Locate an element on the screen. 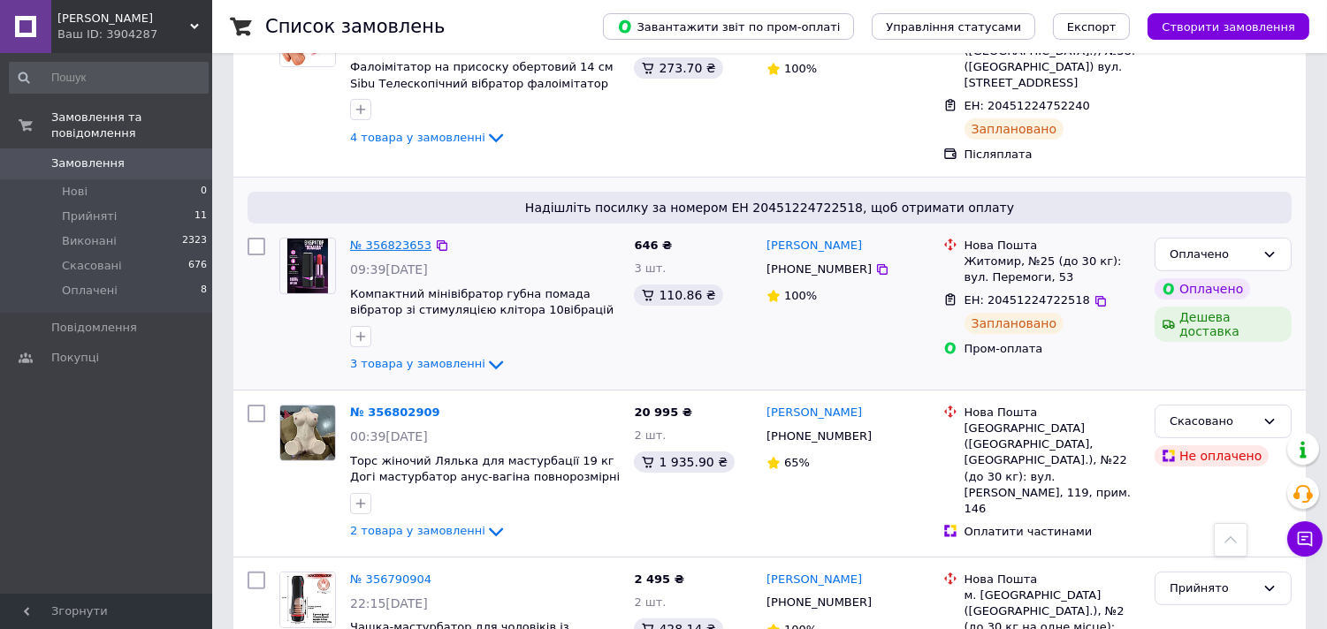 Image resolution: width=1327 pixels, height=629 pixels. span: 3 товара у замовленні is located at coordinates (417, 363).